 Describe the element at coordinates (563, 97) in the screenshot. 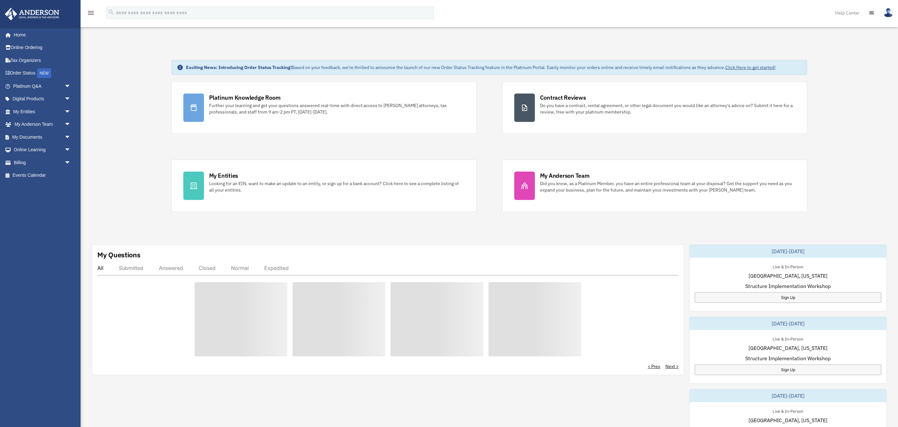

I see `div: Contract Reviews` at that location.